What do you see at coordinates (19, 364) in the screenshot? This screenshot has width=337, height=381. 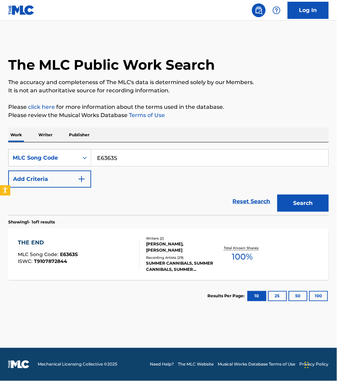 I see `img: logo` at bounding box center [19, 364].